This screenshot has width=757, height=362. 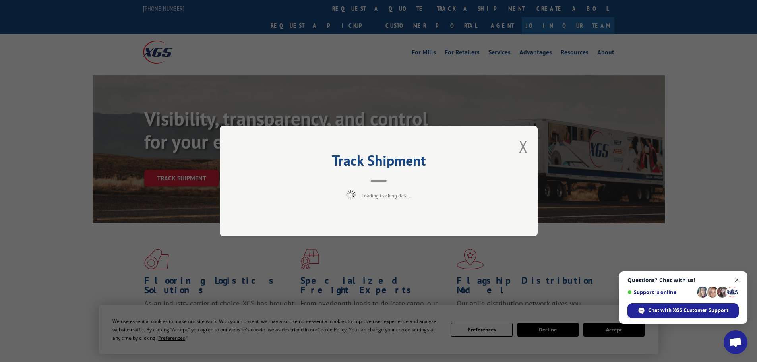 What do you see at coordinates (688, 310) in the screenshot?
I see `span: Chat with XGS Customer Support` at bounding box center [688, 310].